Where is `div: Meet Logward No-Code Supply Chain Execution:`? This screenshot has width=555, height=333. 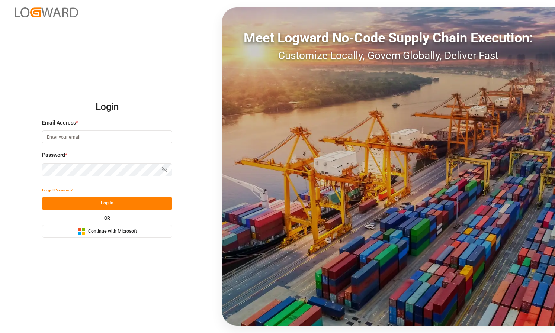
div: Meet Logward No-Code Supply Chain Execution: is located at coordinates (388, 38).